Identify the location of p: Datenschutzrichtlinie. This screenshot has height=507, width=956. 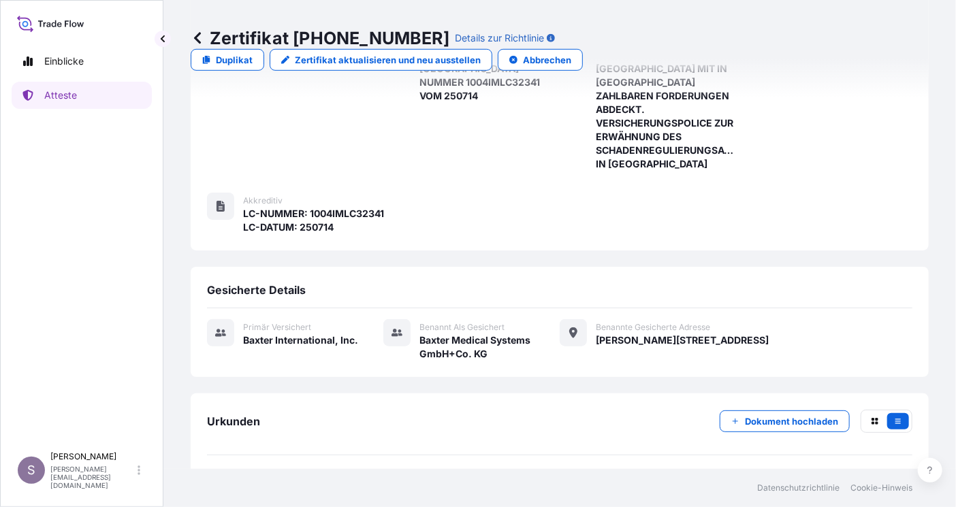
(798, 488).